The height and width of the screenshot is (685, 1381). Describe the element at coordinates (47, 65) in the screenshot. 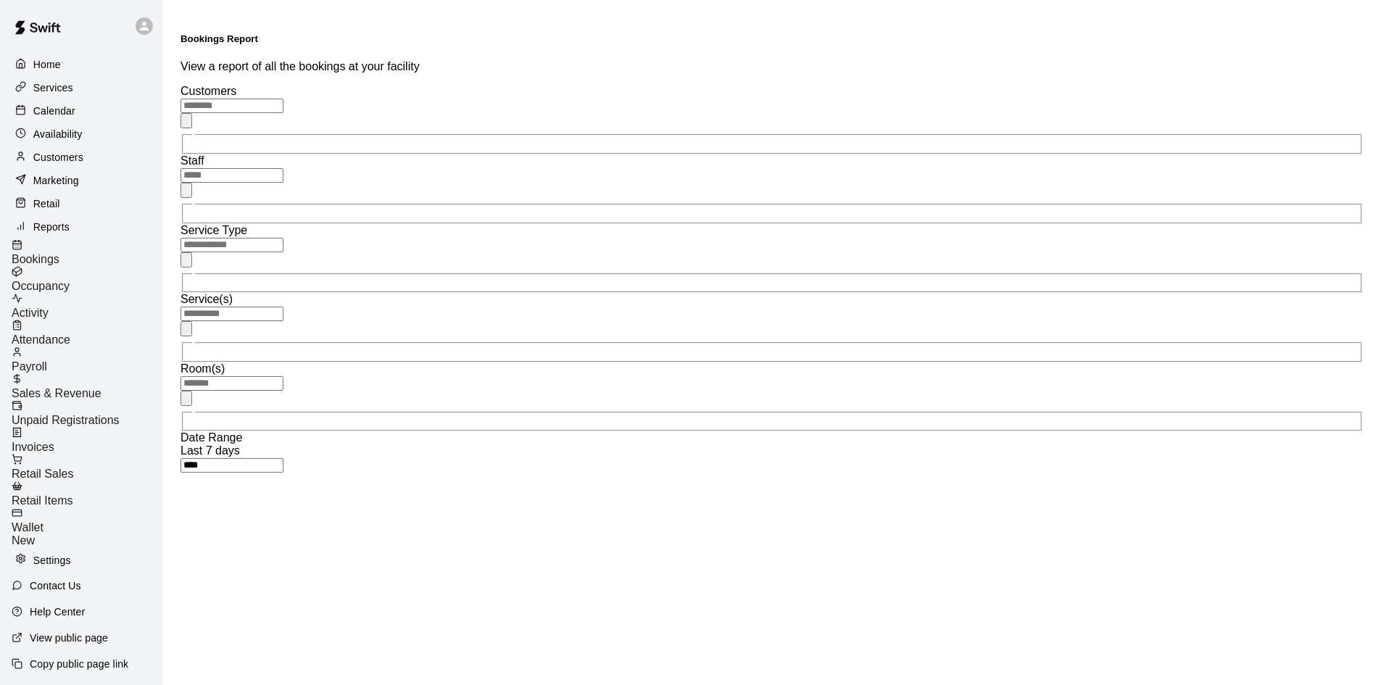

I see `p: Home` at that location.